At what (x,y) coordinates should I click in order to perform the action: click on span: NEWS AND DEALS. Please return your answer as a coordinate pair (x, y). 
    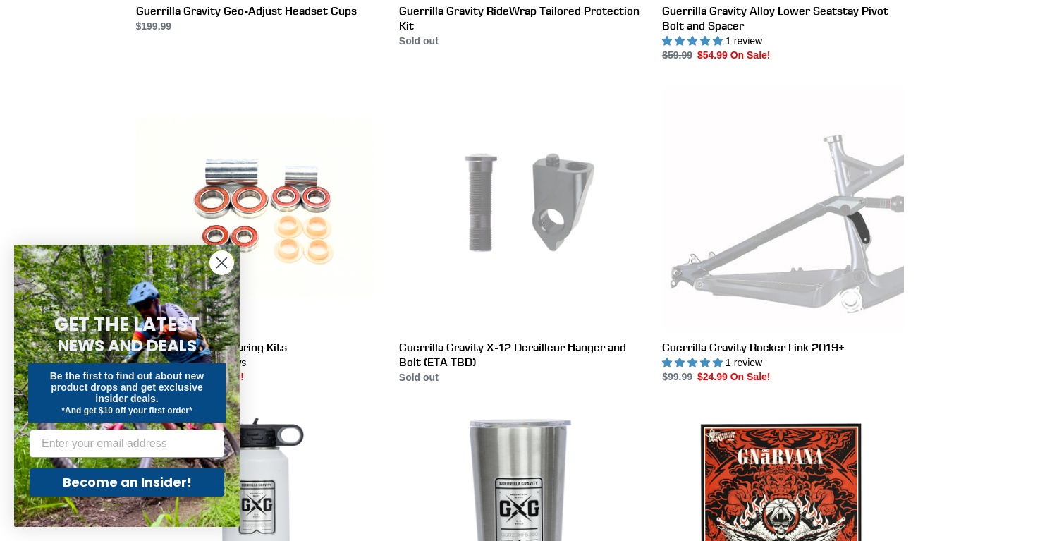
    Looking at the image, I should click on (127, 345).